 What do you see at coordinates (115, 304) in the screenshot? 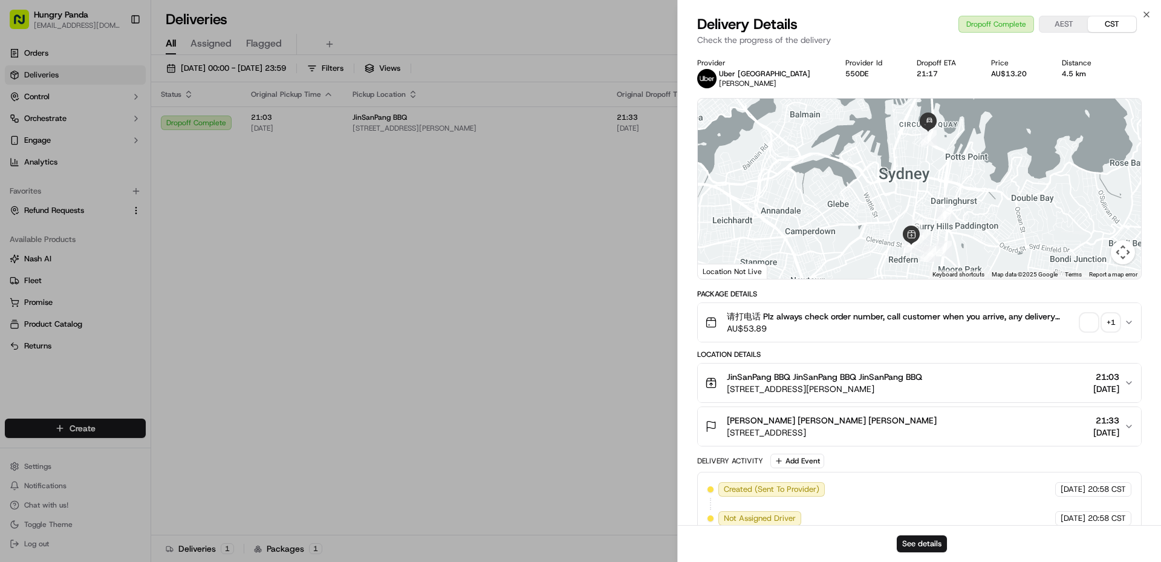
I see `a: Powered byPylon` at bounding box center [115, 304].